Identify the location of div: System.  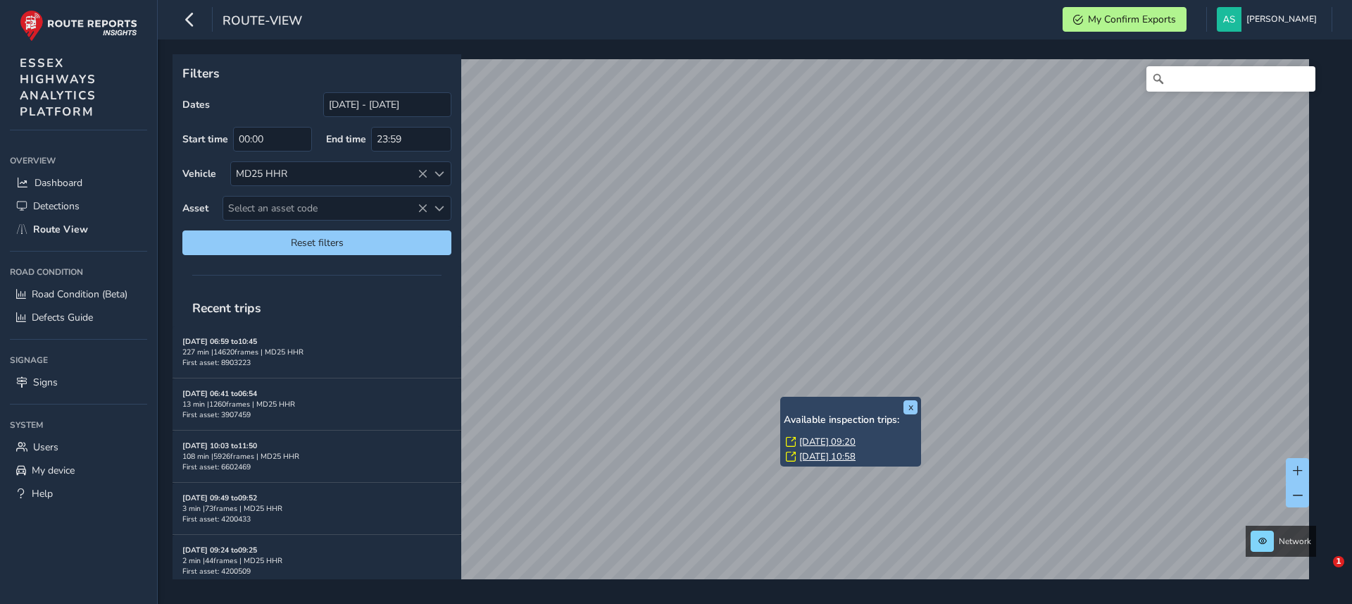
(78, 425).